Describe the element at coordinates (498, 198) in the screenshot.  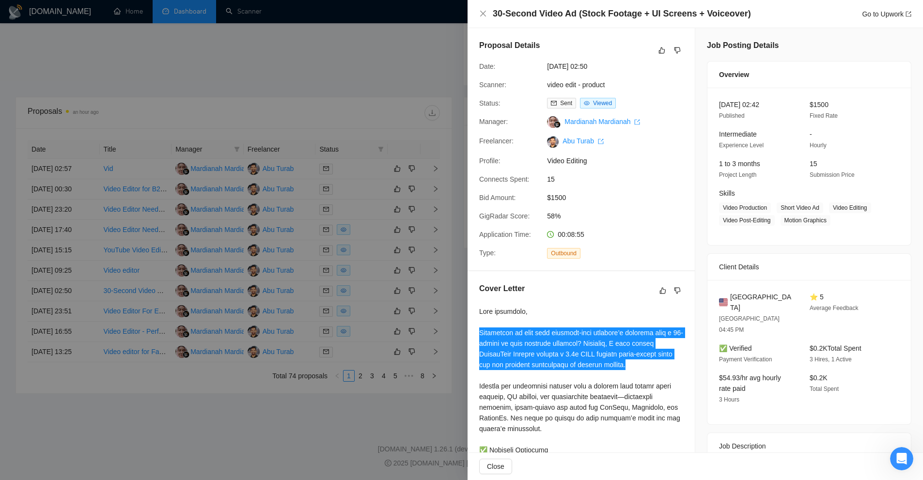
I see `span: Bid Amount:` at that location.